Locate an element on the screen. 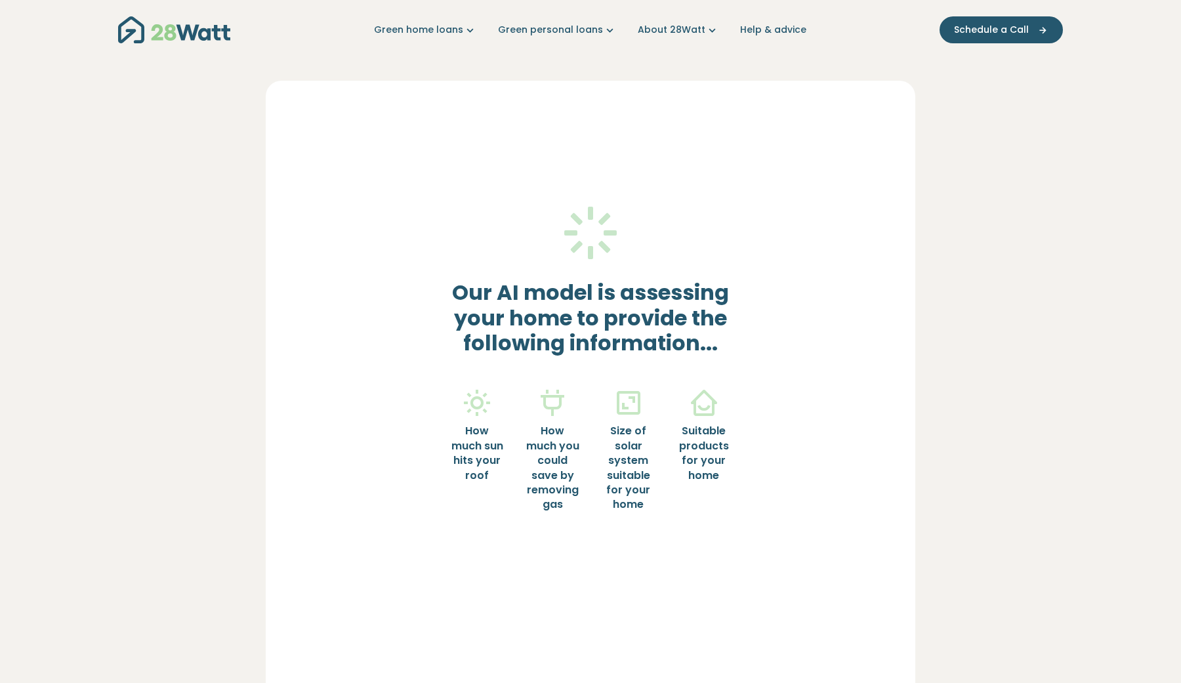  a: Green personal loans is located at coordinates (557, 30).